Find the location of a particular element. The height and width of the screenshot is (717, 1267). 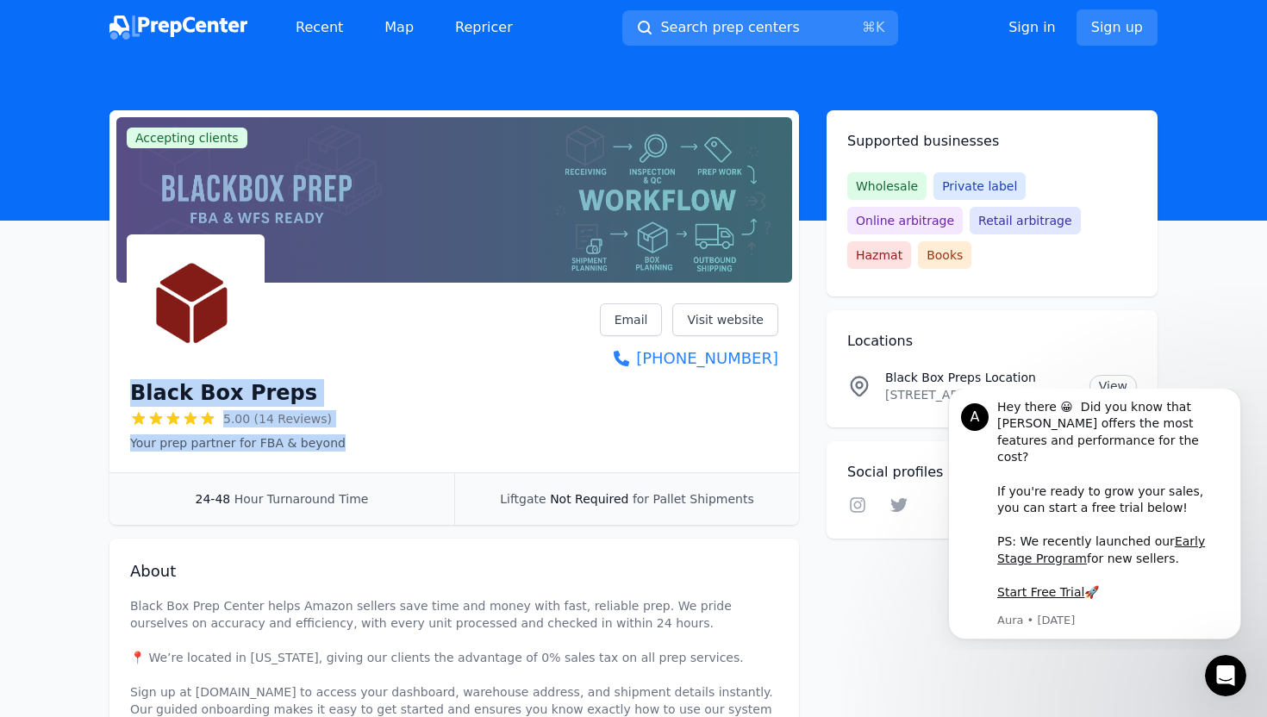

a: PrepCenter is located at coordinates (178, 28).